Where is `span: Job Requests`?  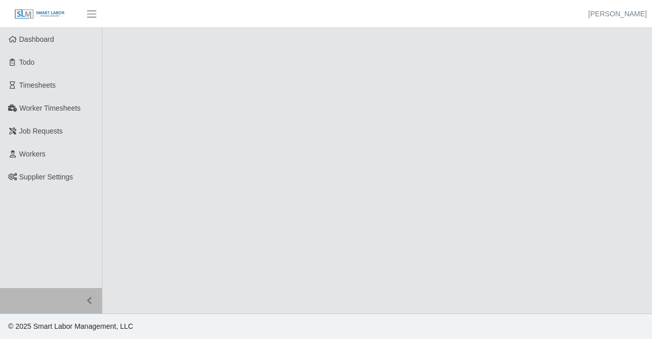
span: Job Requests is located at coordinates (41, 131).